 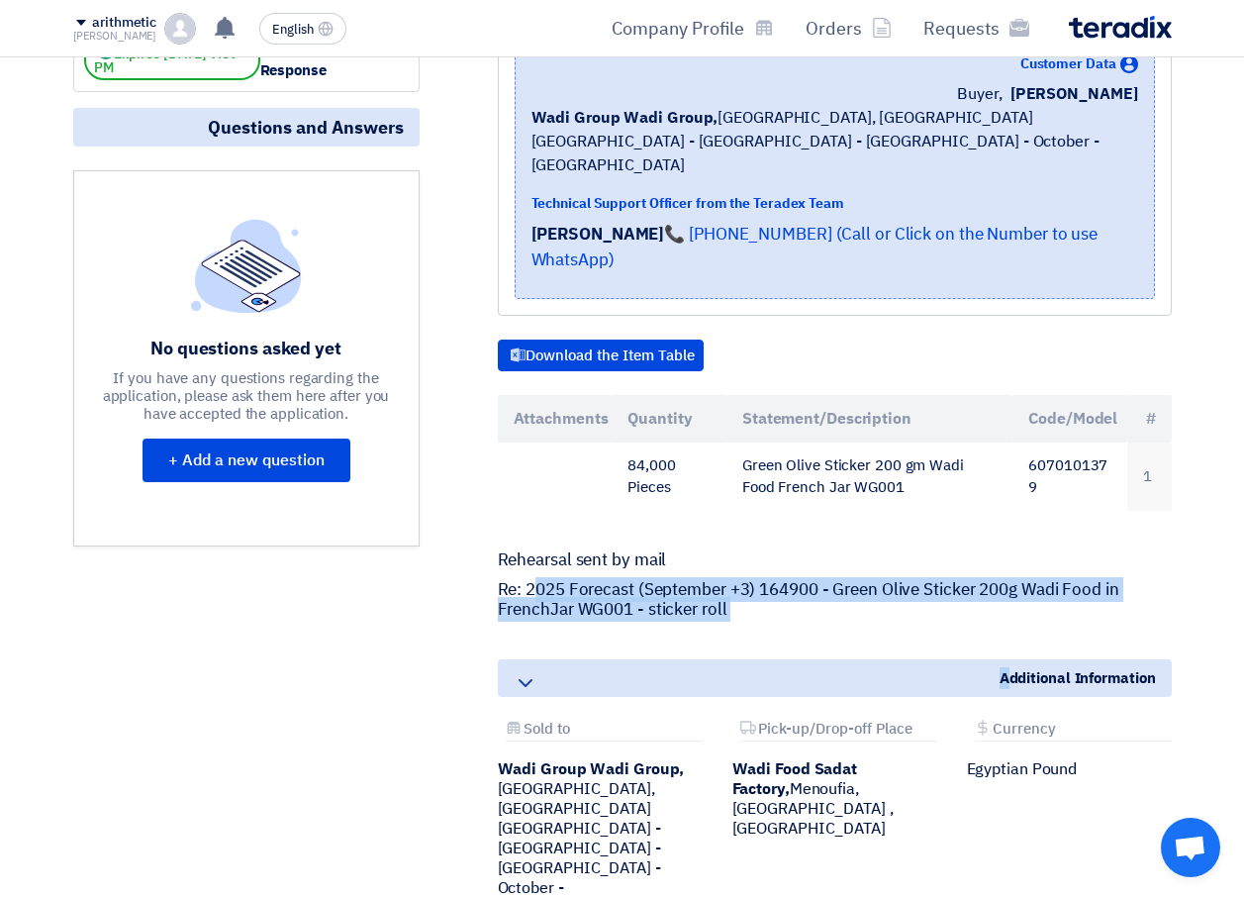 What do you see at coordinates (180, 29) in the screenshot?
I see `img: profile_test.png` at bounding box center [180, 29].